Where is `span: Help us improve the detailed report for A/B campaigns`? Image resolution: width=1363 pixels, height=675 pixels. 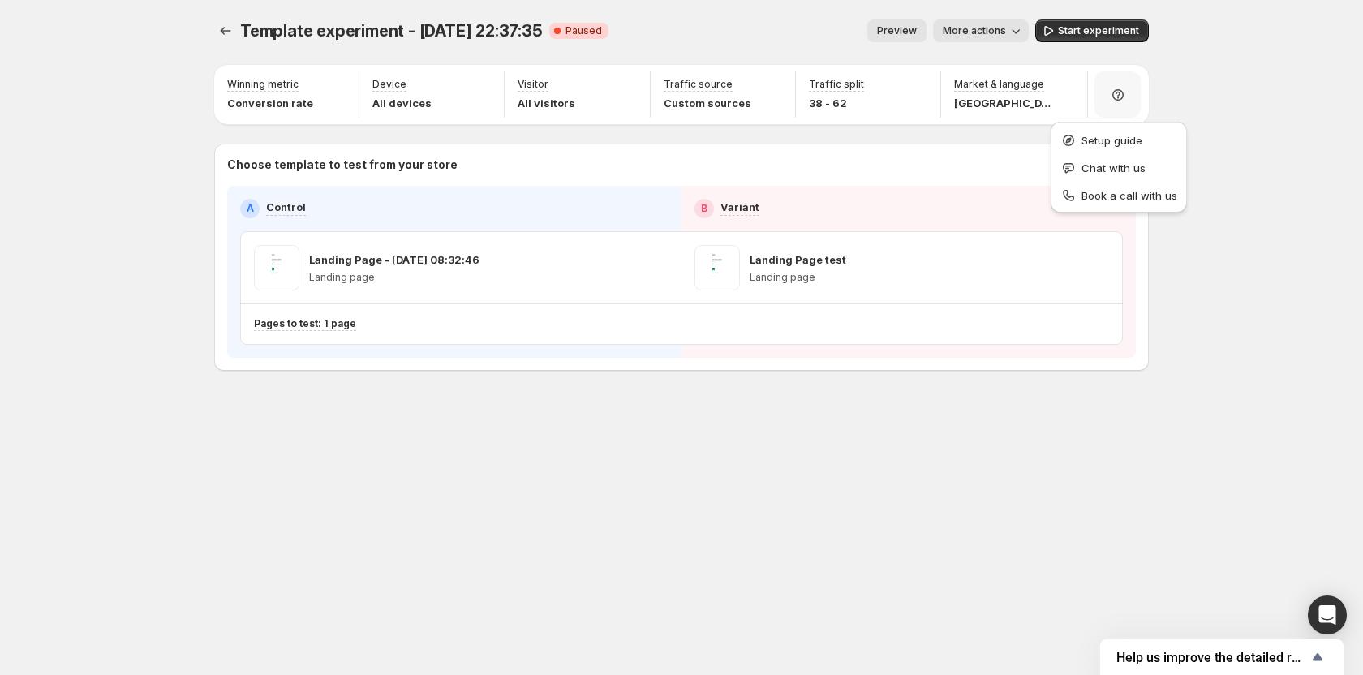 span: Help us improve the detailed report for A/B campaigns is located at coordinates (1212, 657).